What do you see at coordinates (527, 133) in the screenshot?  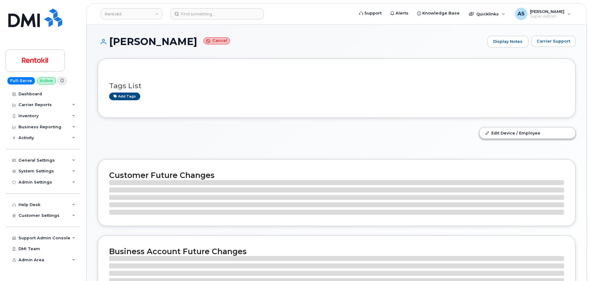 I see `a: Edit Device / Employee` at bounding box center [527, 133].